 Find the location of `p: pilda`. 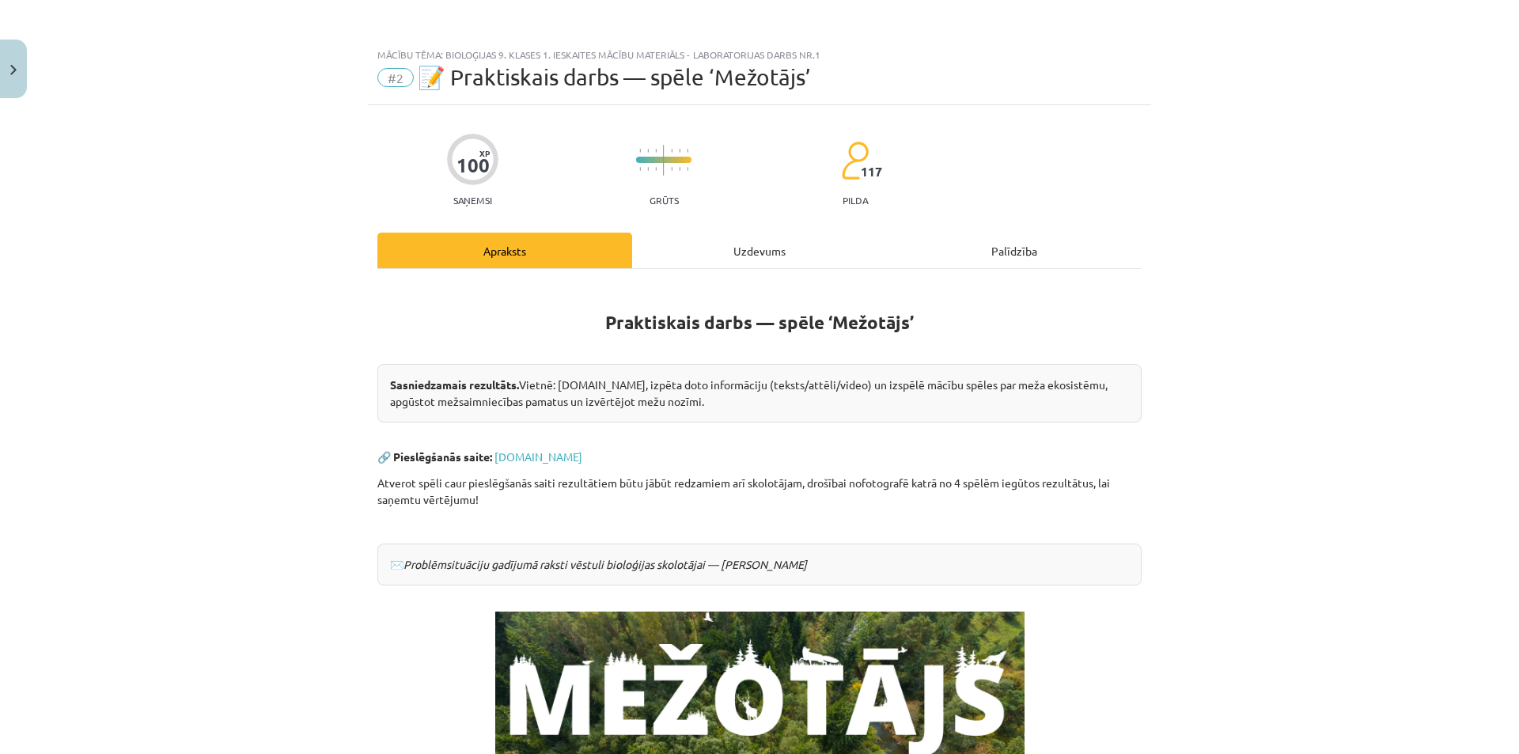

p: pilda is located at coordinates (855, 200).